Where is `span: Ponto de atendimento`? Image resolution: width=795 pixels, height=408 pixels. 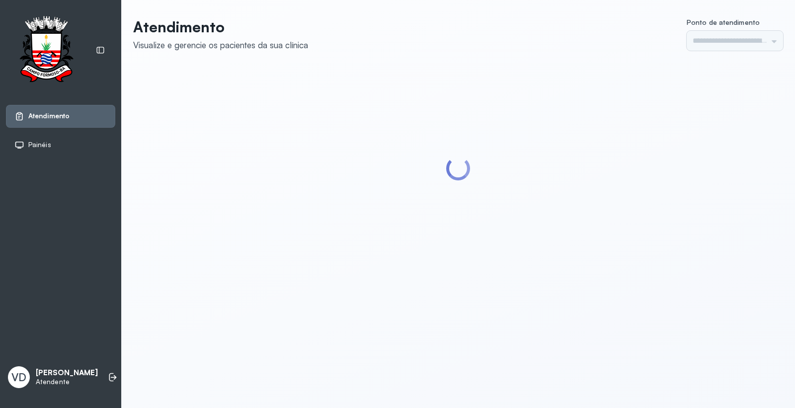
span: Ponto de atendimento is located at coordinates (723, 22).